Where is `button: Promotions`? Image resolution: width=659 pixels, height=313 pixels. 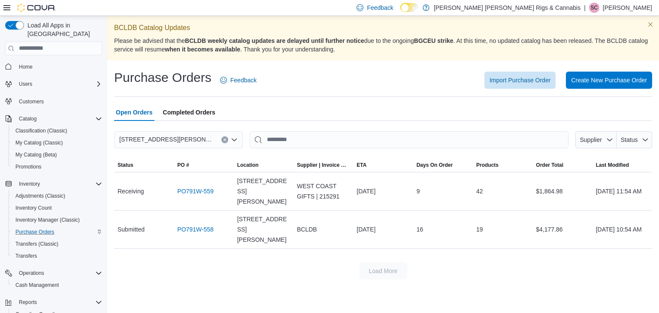
button: Promotions is located at coordinates (57, 167).